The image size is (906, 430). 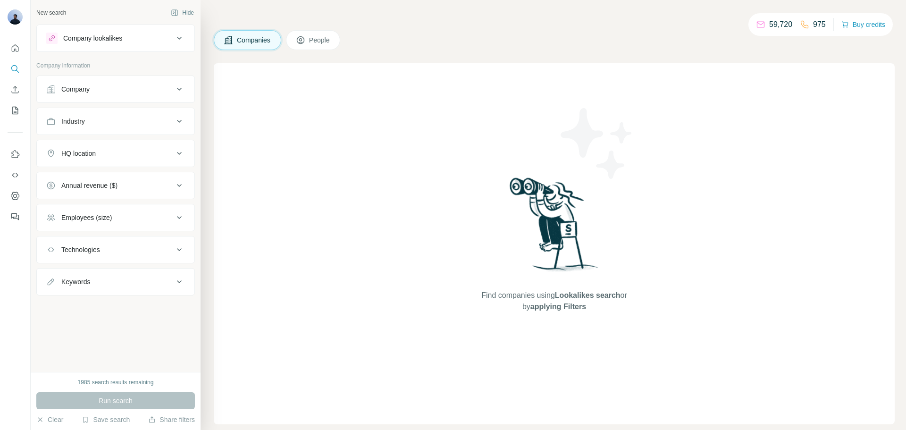 I want to click on button: Use Surfe on LinkedIn, so click(x=15, y=154).